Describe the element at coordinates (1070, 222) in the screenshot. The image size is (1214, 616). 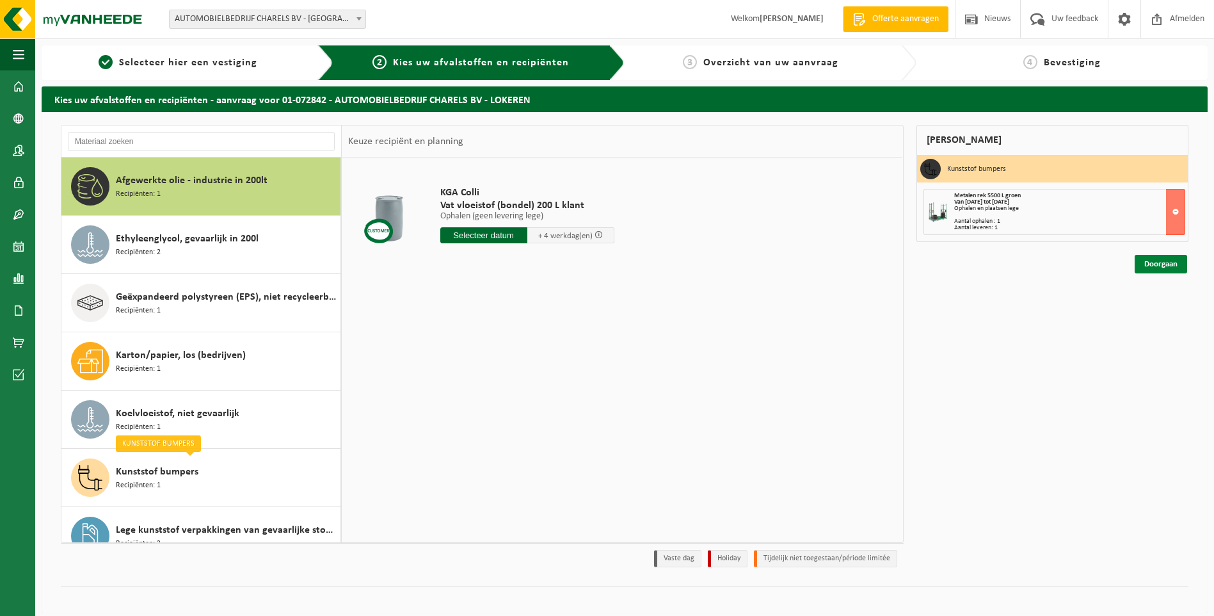
I see `div: Aantal ophalen : 1` at that location.